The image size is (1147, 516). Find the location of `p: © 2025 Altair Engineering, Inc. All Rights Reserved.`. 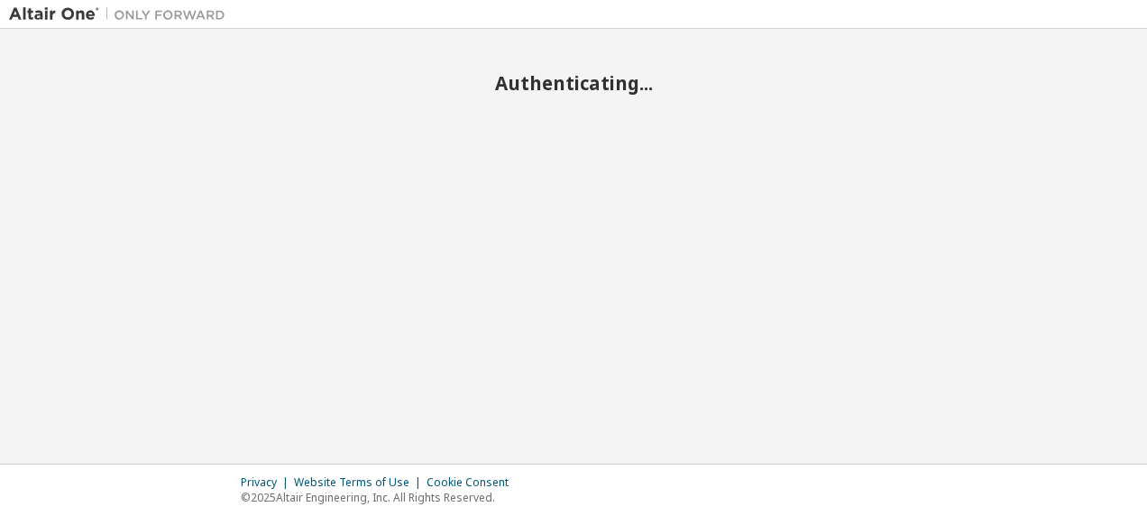

p: © 2025 Altair Engineering, Inc. All Rights Reserved. is located at coordinates (380, 497).